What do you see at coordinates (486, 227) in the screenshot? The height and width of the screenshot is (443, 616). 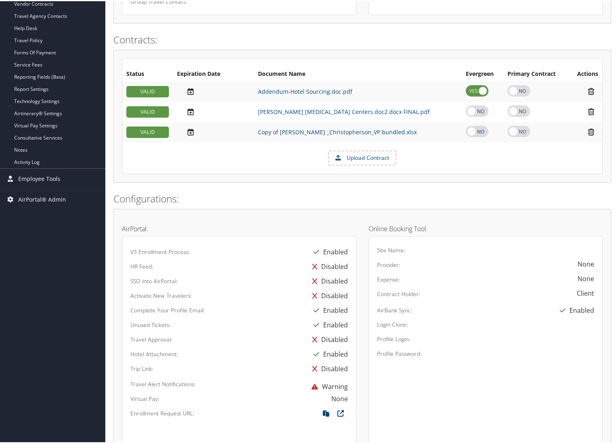 I see `h4: Online Booking Tool:` at bounding box center [486, 227].